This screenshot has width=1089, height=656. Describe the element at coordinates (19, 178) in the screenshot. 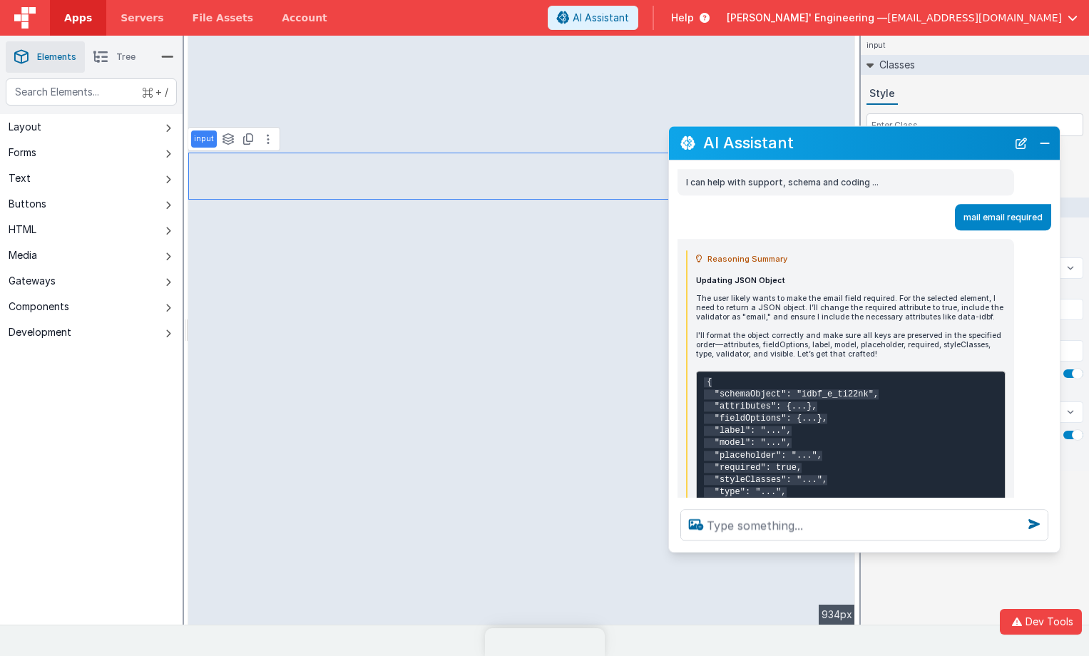

I see `div: Text` at that location.